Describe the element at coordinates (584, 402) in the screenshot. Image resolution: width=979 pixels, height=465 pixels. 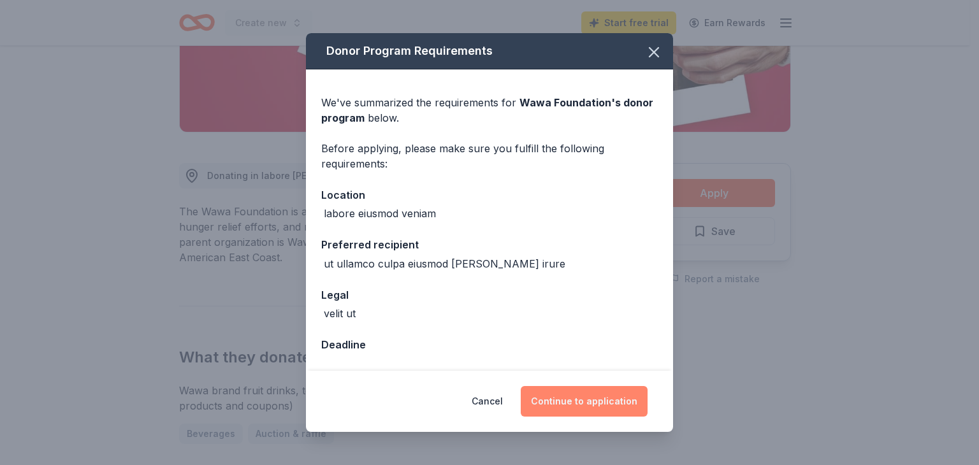
I see `button: Continue to application` at that location.